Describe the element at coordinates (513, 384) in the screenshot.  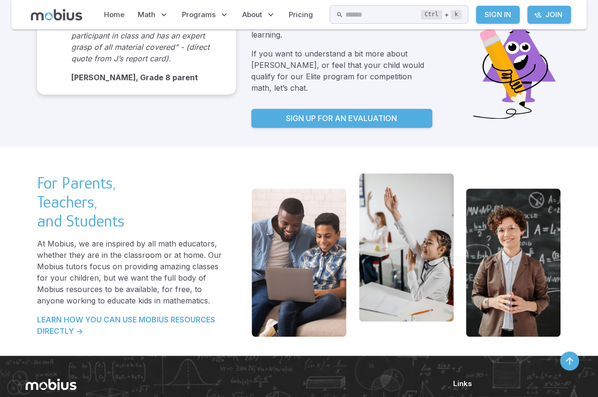
I see `h6: Links` at that location.